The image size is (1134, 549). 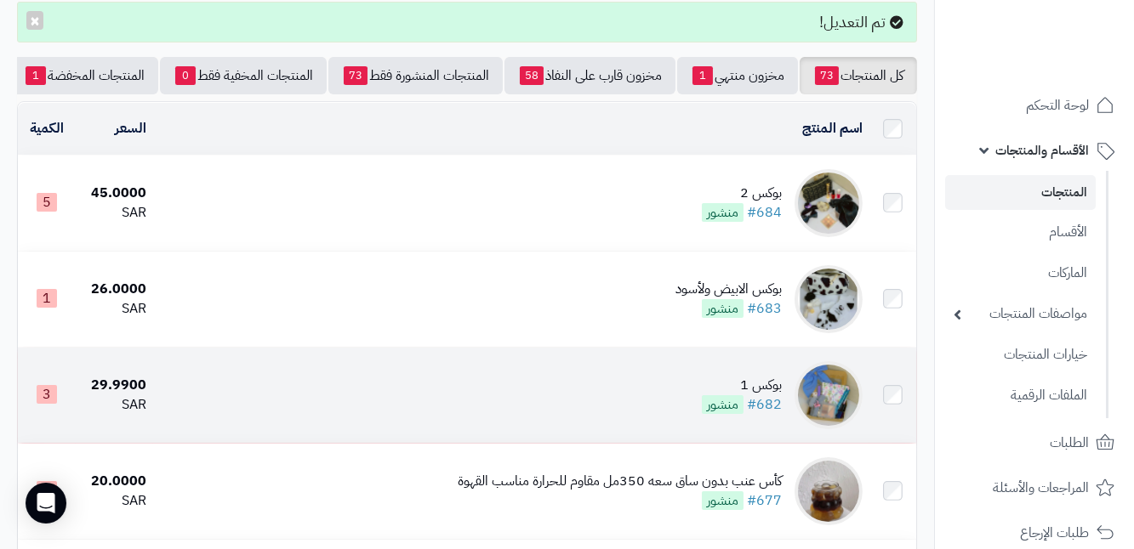 What do you see at coordinates (1034, 105) in the screenshot?
I see `a: لوحة التحكم` at bounding box center [1034, 105].